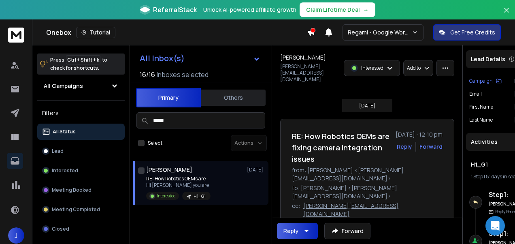  I want to click on p: Last Name, so click(481, 120).